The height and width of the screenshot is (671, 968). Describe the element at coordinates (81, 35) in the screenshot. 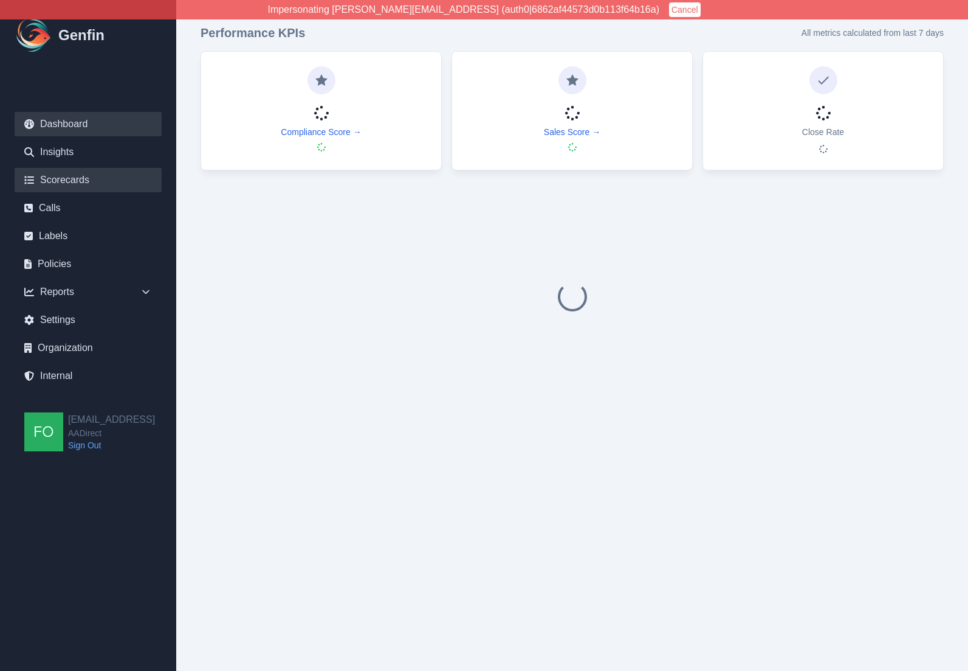

I see `h1: Genfin` at that location.